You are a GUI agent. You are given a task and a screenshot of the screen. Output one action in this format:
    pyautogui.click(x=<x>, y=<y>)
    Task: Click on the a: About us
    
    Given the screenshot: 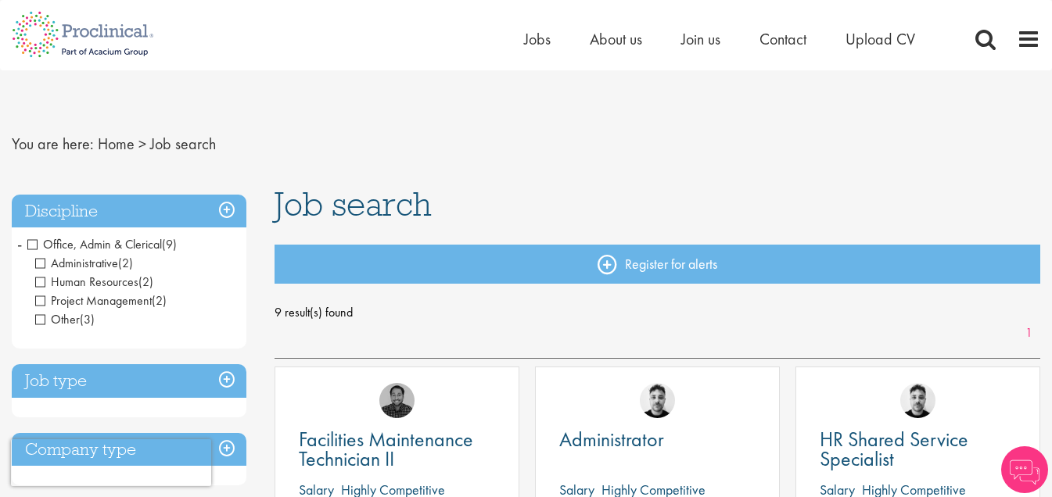 What is the action you would take?
    pyautogui.click(x=615, y=39)
    